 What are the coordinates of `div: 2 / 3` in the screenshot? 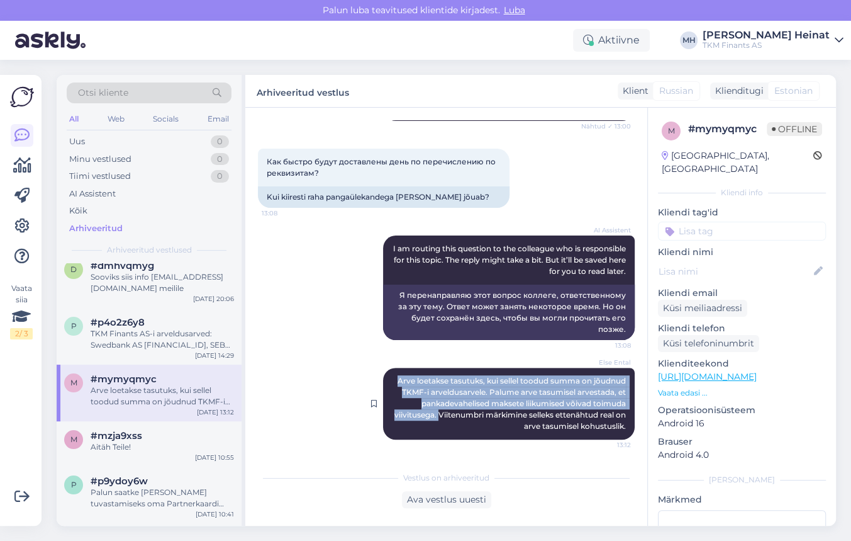 It's located at (21, 334).